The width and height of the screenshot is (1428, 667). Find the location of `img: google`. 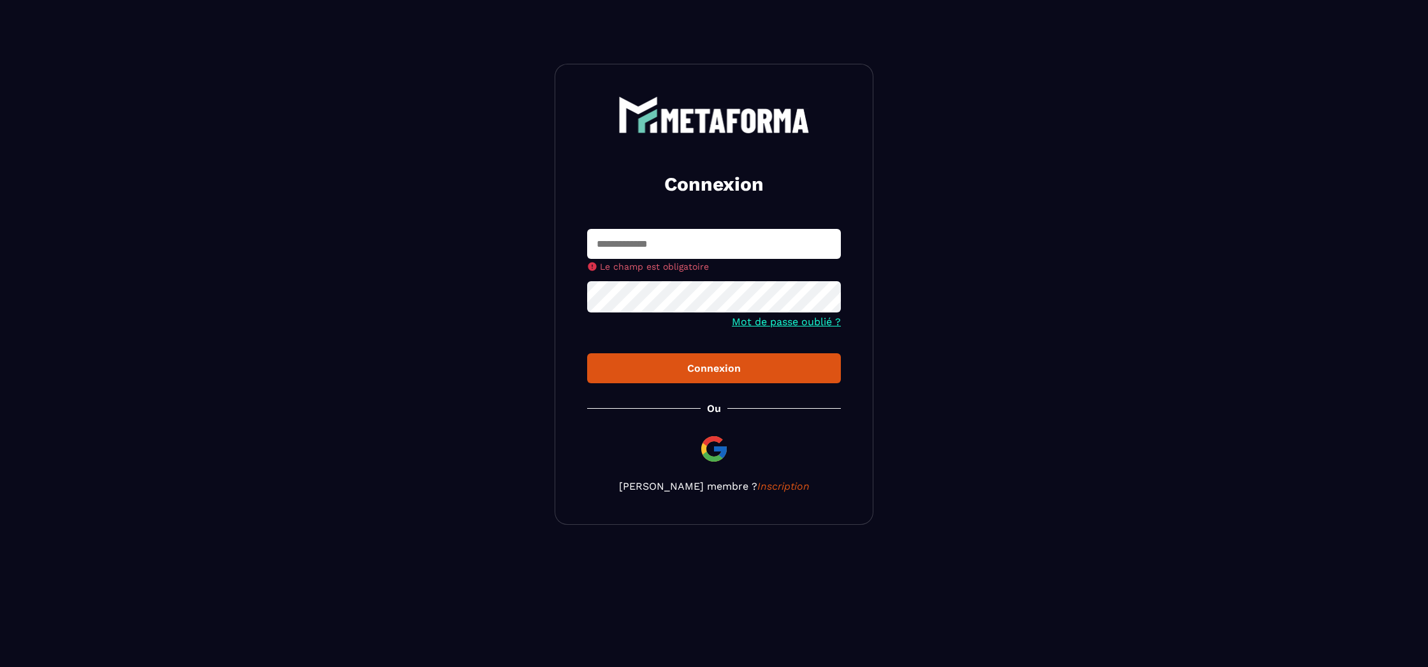

img: google is located at coordinates (714, 449).